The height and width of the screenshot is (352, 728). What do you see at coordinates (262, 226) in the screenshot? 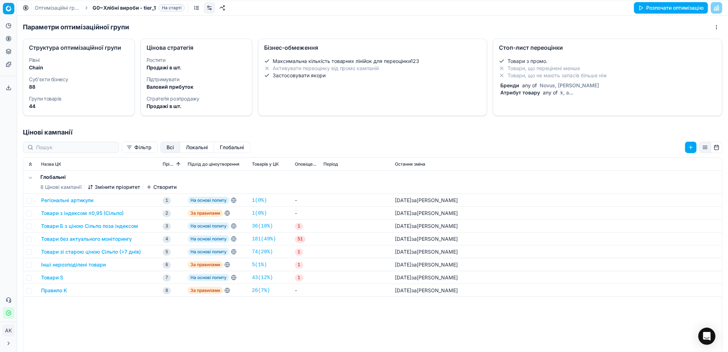
I see `a: 36(10%)` at bounding box center [262, 226].